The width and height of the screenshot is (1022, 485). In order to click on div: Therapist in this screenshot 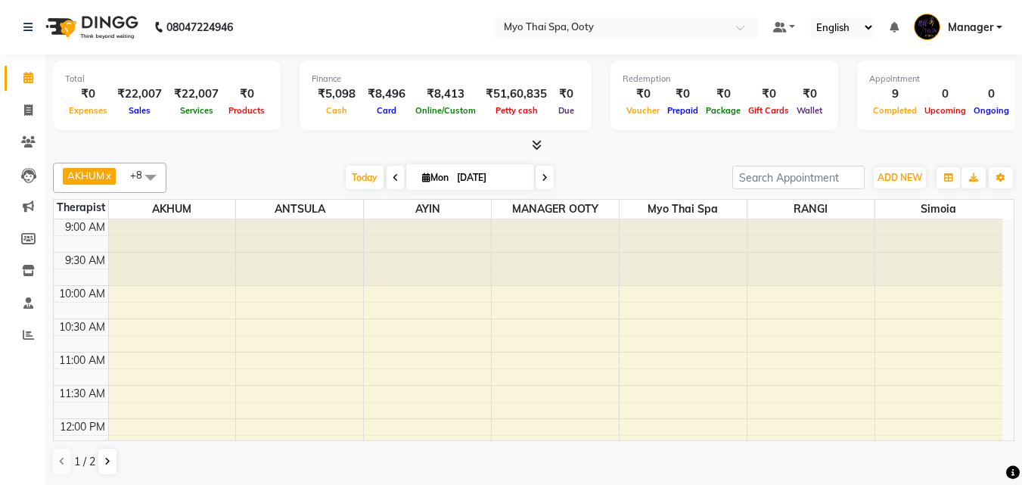, I will do `click(81, 207)`.